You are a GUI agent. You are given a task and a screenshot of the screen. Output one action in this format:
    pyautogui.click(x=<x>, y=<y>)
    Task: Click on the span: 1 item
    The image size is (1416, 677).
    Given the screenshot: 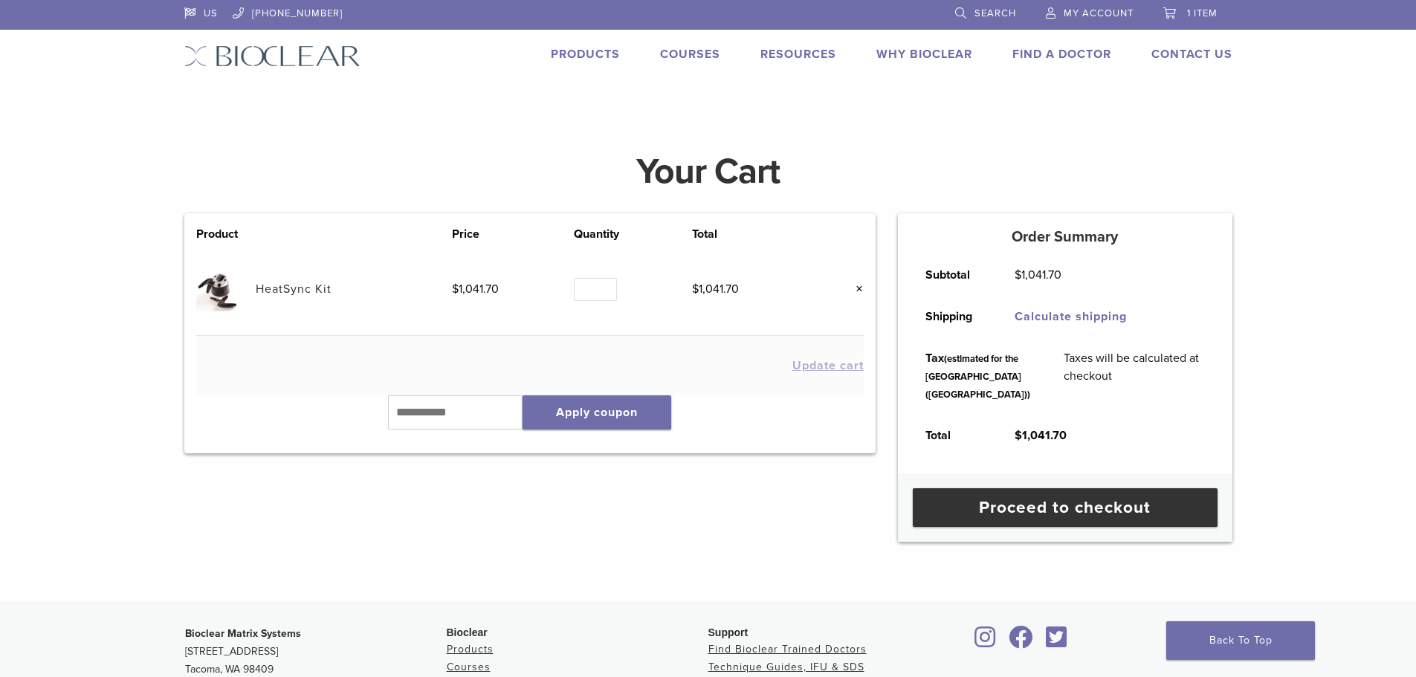 What is the action you would take?
    pyautogui.click(x=1202, y=13)
    